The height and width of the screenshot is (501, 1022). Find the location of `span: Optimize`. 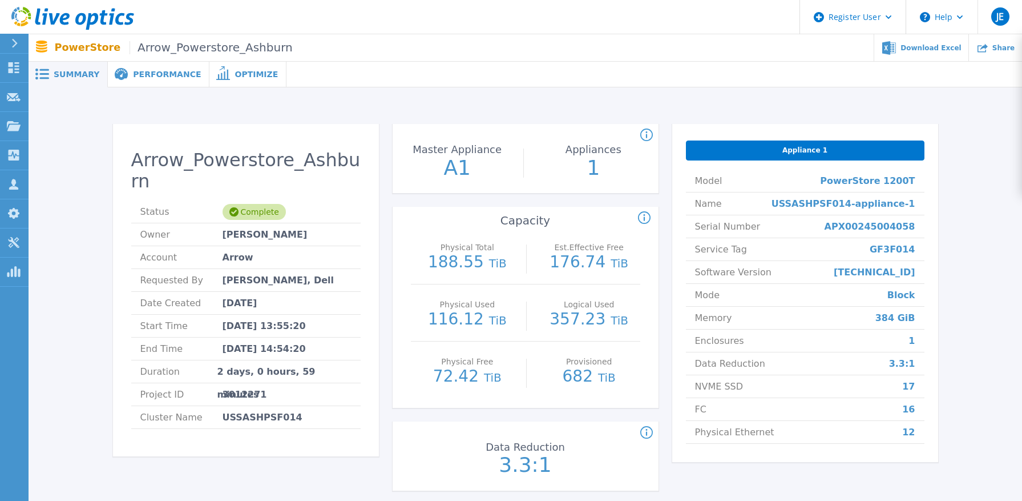

span: Optimize is located at coordinates (256, 74).